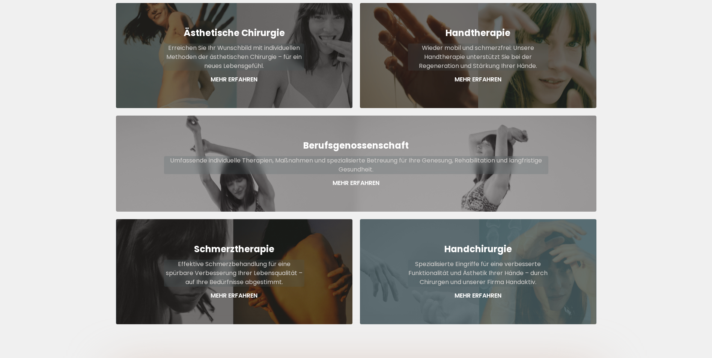  Describe the element at coordinates (234, 56) in the screenshot. I see `a: Ästhetische ChirurgieErreichen Sie Ihr Wunschbild mit individuellen Methoden der ästhetischen Chi...` at that location.